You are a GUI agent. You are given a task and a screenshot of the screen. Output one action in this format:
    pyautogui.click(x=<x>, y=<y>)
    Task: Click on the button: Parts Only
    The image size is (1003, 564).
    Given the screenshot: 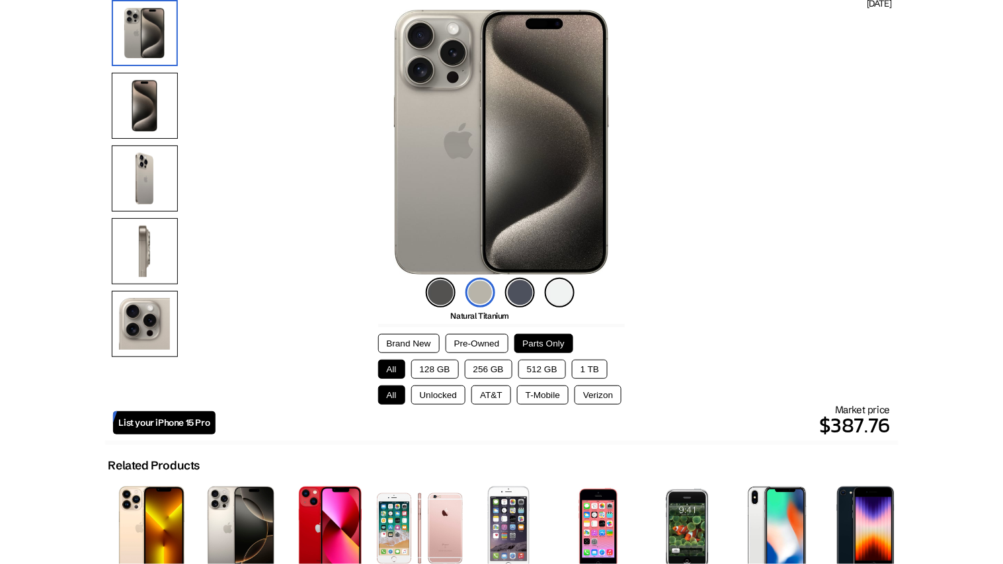 What is the action you would take?
    pyautogui.click(x=543, y=343)
    